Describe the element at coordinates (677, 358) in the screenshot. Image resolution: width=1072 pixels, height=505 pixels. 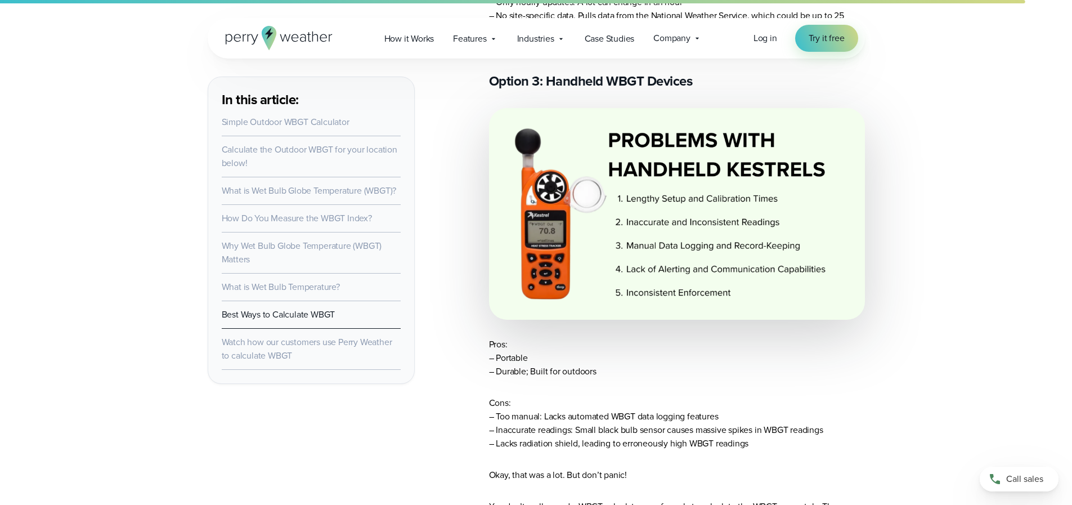
I see `p: Pros: – Portable – Durable; Built for outdoors` at that location.